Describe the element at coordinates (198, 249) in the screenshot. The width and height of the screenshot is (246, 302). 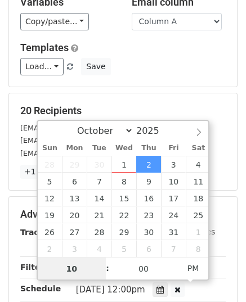
I see `span: November 8, 2025` at that location.